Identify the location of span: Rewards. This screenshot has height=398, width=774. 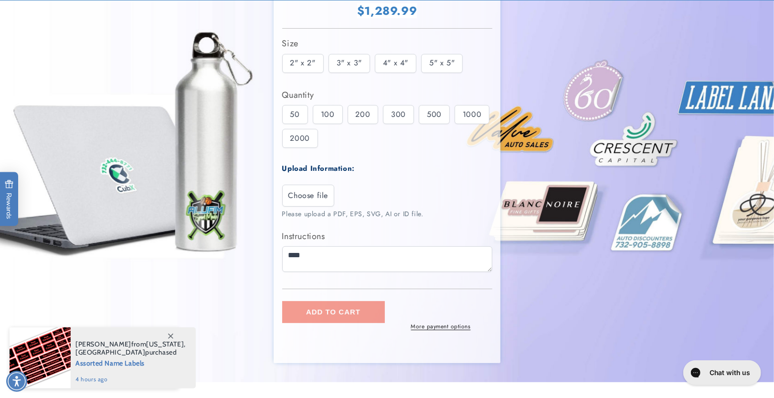
(9, 200).